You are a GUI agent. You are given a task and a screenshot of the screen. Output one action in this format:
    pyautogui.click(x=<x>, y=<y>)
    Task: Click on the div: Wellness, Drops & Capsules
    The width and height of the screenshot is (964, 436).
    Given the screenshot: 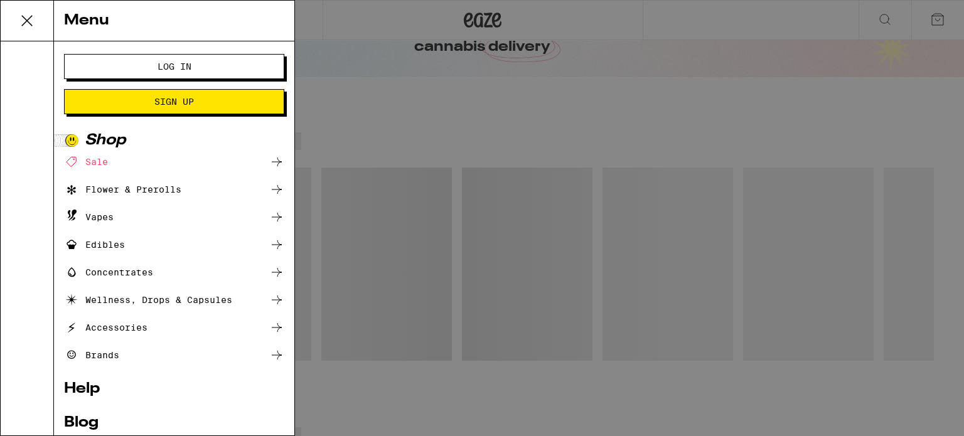 What is the action you would take?
    pyautogui.click(x=148, y=300)
    